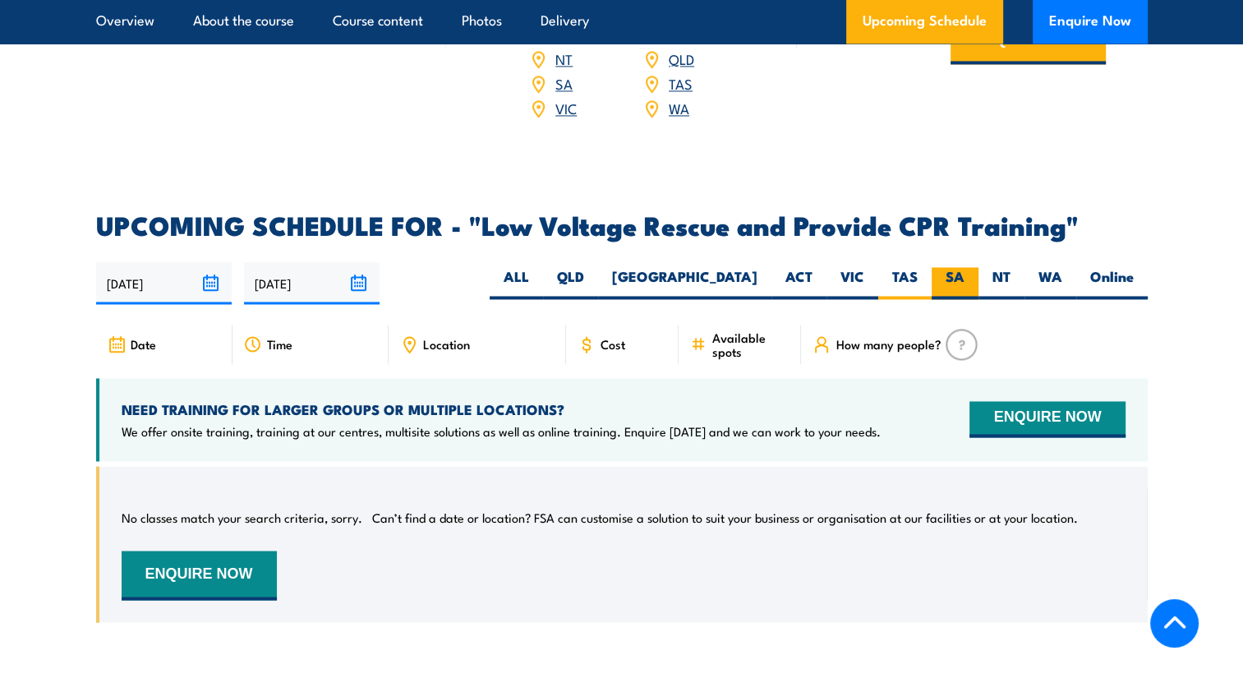 The width and height of the screenshot is (1243, 692). What do you see at coordinates (516, 283) in the screenshot?
I see `label: ALL` at bounding box center [516, 283].